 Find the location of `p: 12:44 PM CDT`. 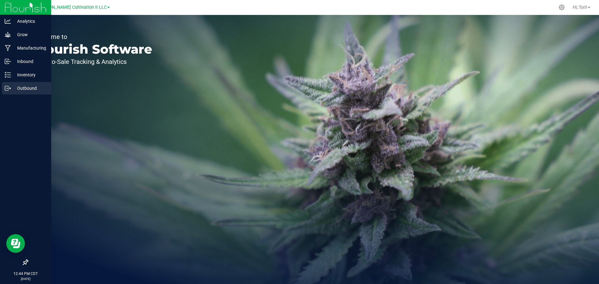

p: 12:44 PM CDT is located at coordinates (26, 274).